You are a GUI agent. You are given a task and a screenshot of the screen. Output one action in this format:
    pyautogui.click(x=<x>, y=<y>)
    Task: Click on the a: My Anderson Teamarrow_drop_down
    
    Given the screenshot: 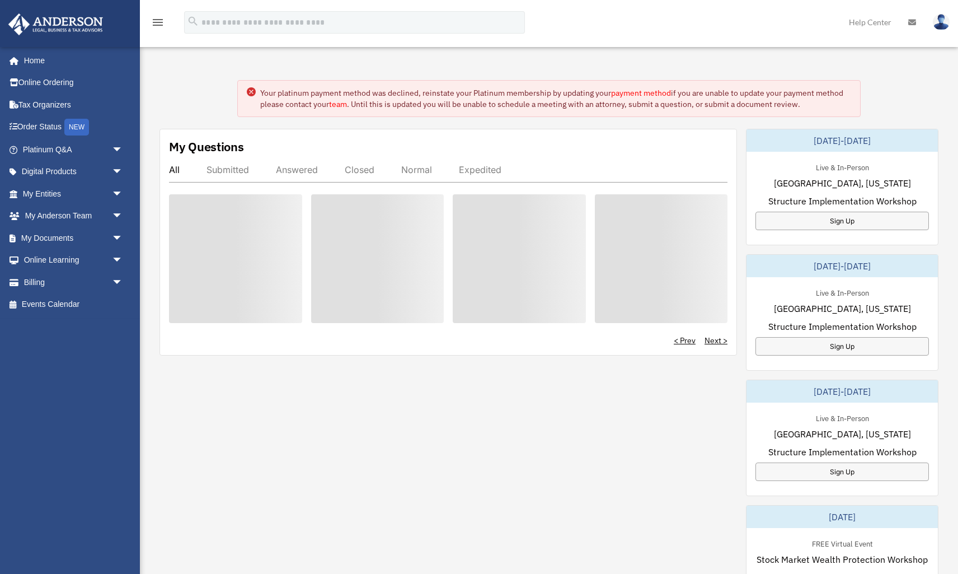 What is the action you would take?
    pyautogui.click(x=74, y=216)
    